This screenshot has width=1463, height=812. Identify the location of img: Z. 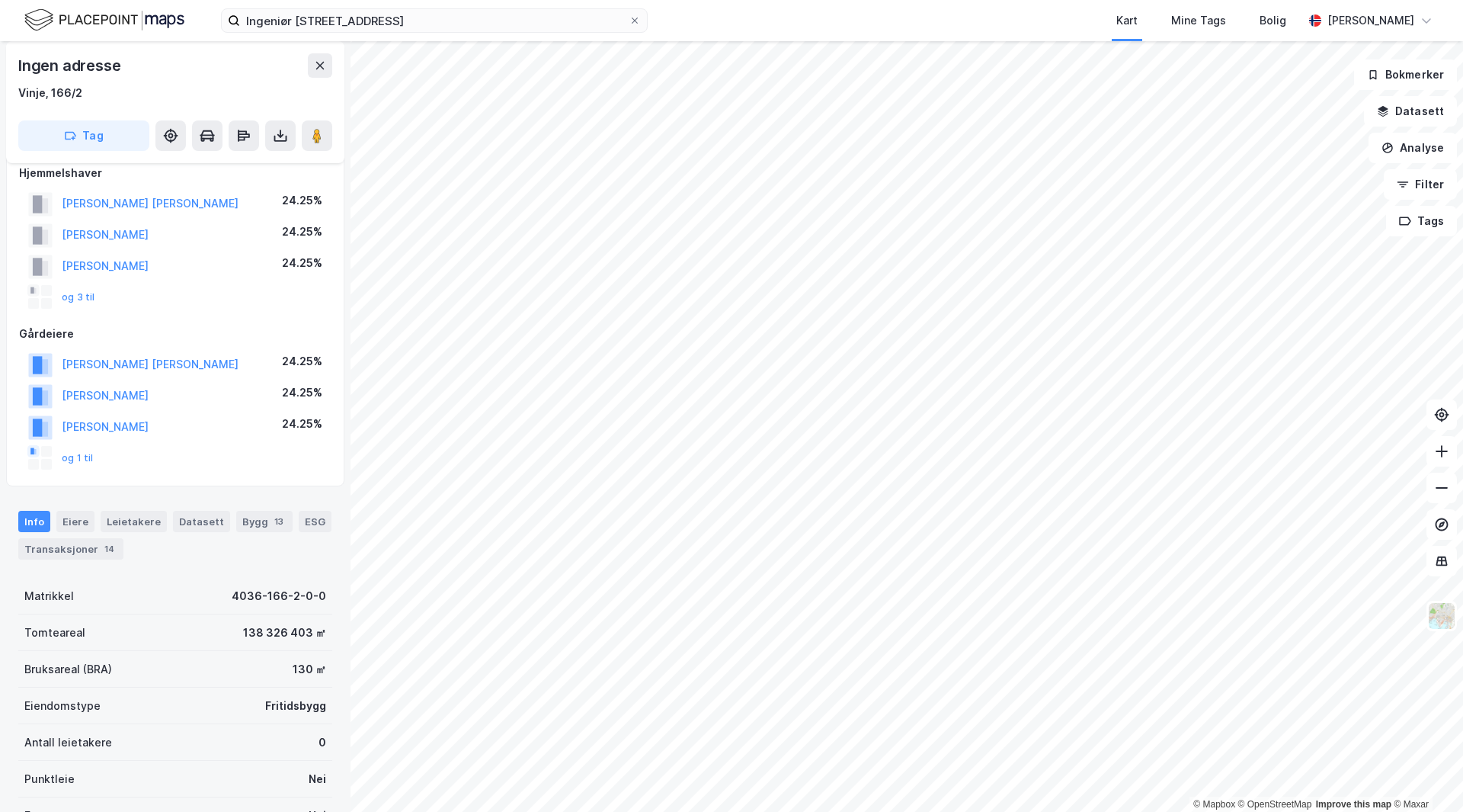
(1442, 615).